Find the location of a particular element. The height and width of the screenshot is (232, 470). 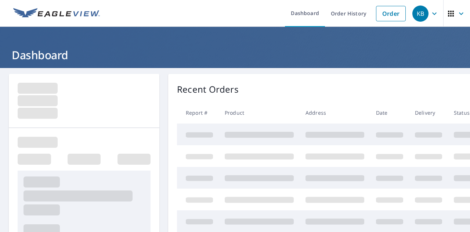

th: Date is located at coordinates (389, 112).